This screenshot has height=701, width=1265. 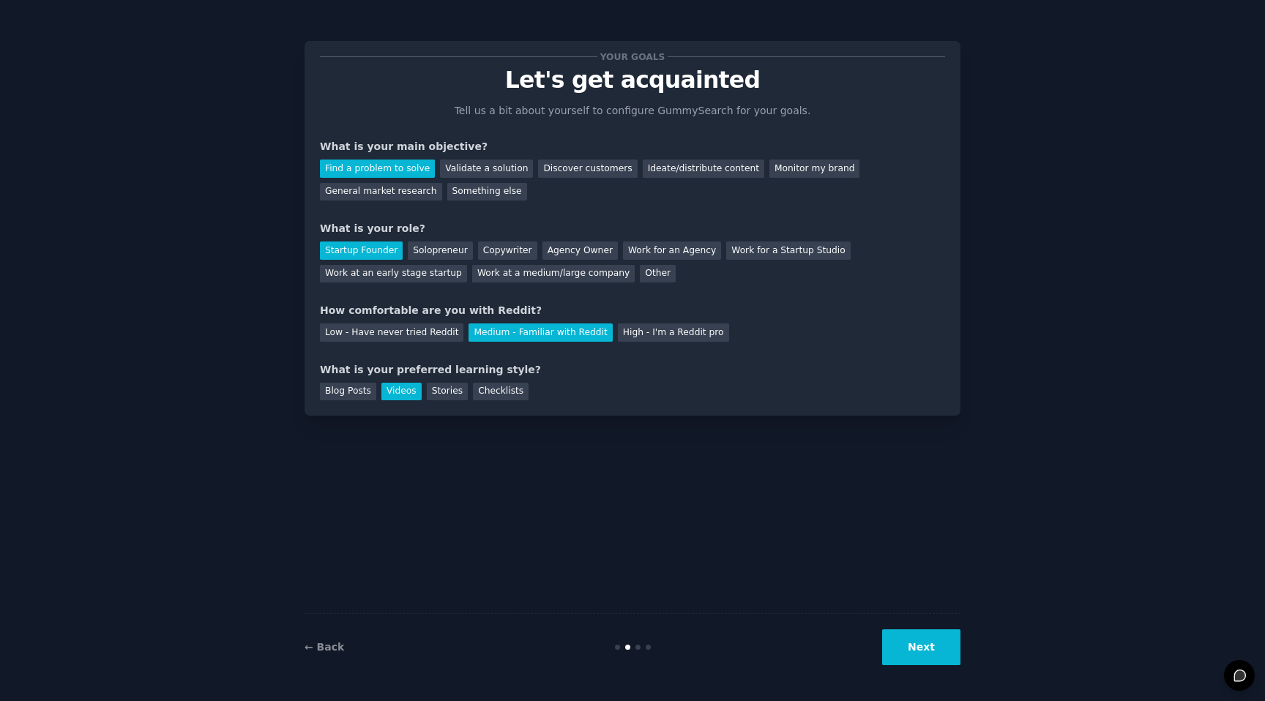 I want to click on a: ← Back, so click(x=324, y=647).